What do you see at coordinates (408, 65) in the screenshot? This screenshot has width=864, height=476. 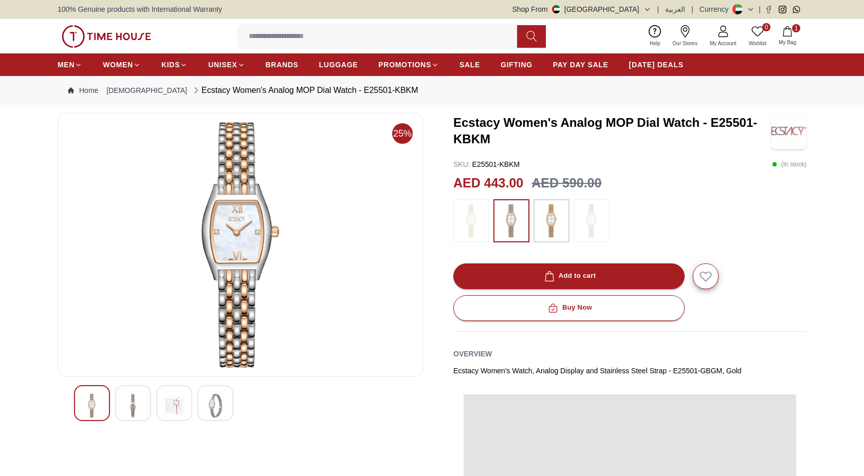 I see `a: PROMOTIONS` at bounding box center [408, 65].